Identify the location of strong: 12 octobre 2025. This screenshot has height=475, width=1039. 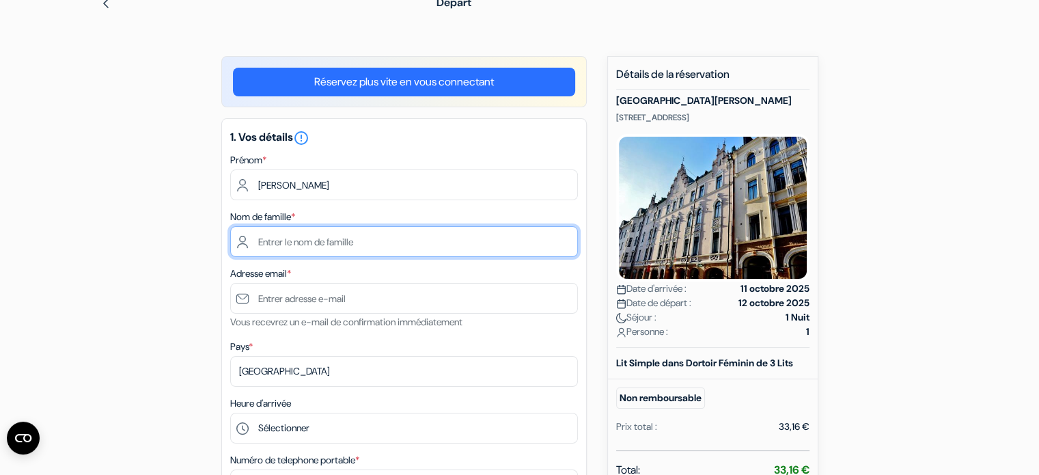
(774, 303).